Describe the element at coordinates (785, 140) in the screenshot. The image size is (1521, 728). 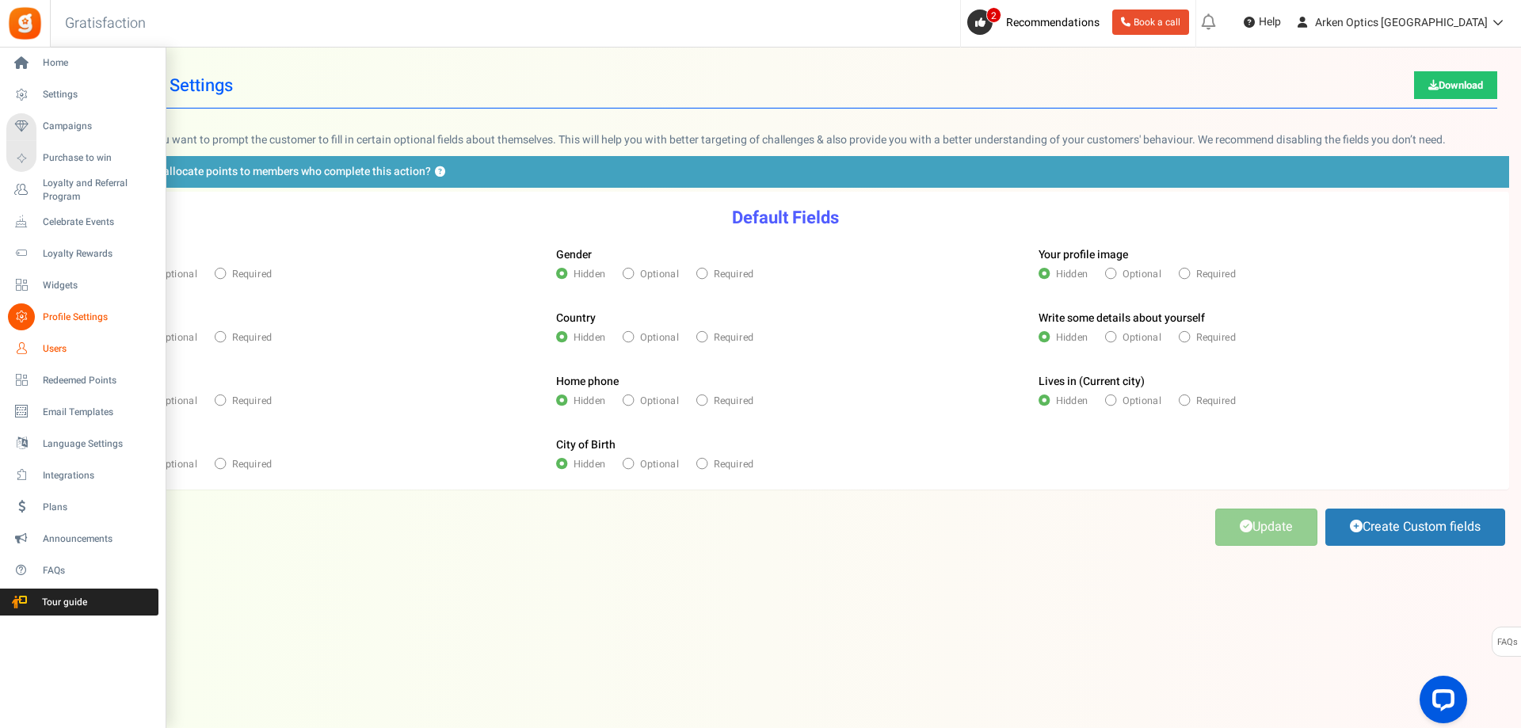
I see `p: You can choose if you want to prompt the customer to fill in certain optional fields about themse...` at that location.